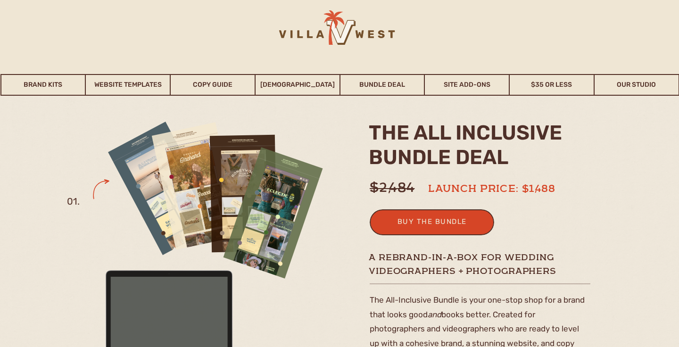 The width and height of the screenshot is (679, 347). Describe the element at coordinates (128, 85) in the screenshot. I see `a: Website Templates` at that location.